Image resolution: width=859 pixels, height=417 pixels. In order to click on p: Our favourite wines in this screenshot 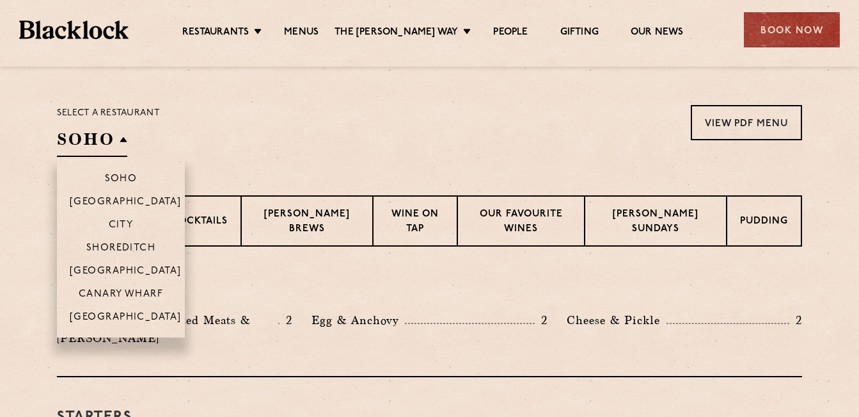, I will do `click(522, 222)`.